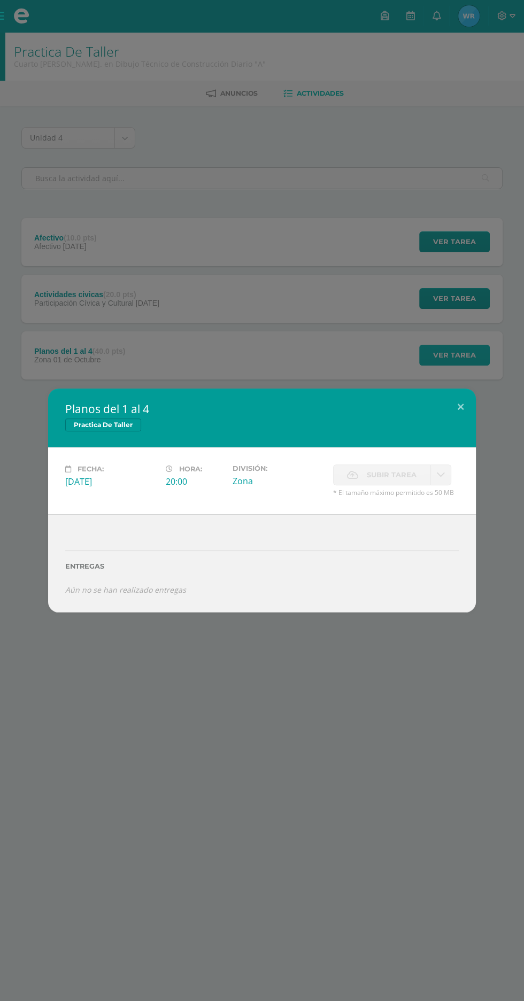 This screenshot has height=1001, width=524. Describe the element at coordinates (278, 468) in the screenshot. I see `label: División:` at that location.